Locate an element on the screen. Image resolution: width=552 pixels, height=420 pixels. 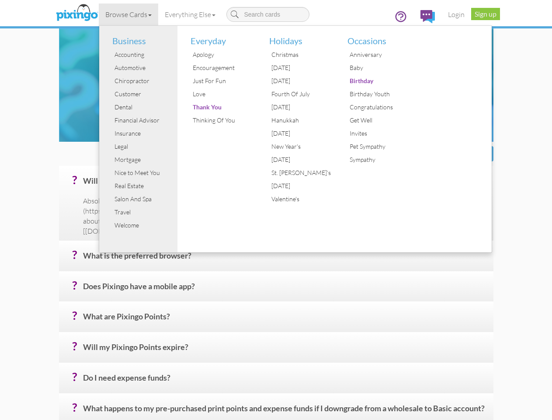
div: New Year's is located at coordinates (302, 146).